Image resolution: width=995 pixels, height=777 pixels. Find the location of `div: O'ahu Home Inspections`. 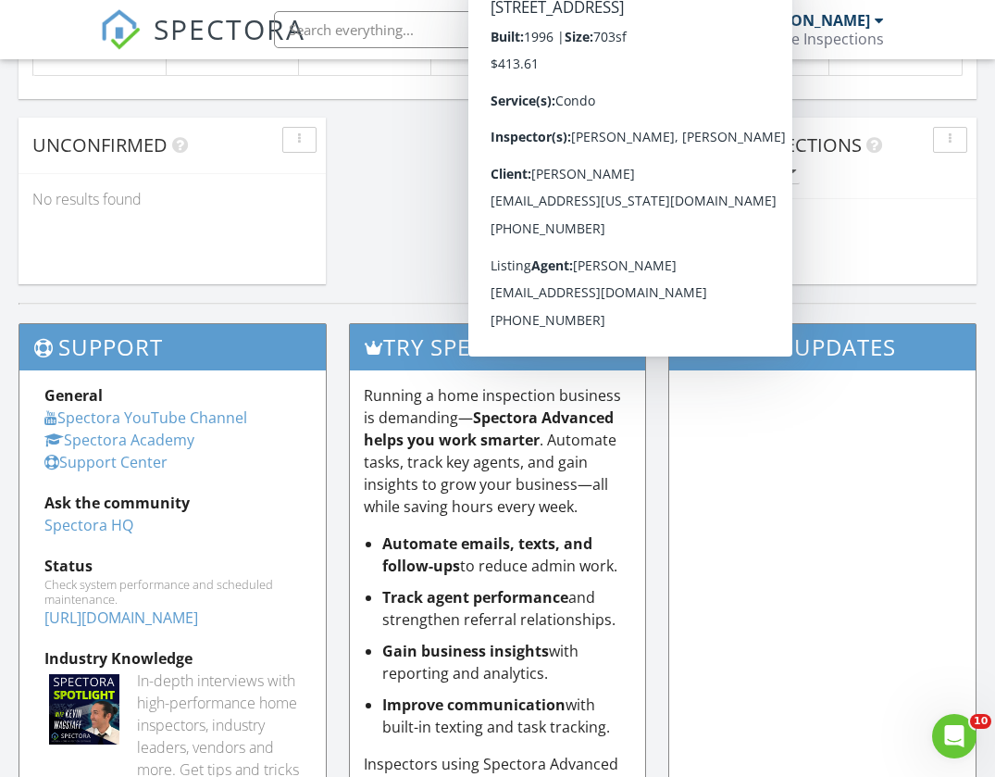

div: O'ahu Home Inspections is located at coordinates (798, 39).